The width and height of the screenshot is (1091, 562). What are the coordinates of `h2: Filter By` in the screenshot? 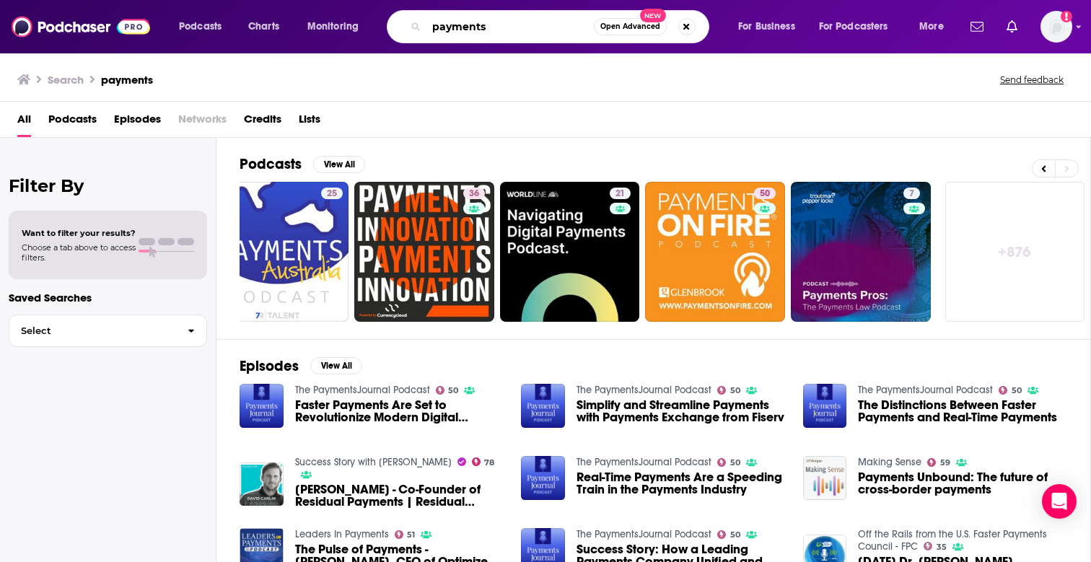 It's located at (108, 185).